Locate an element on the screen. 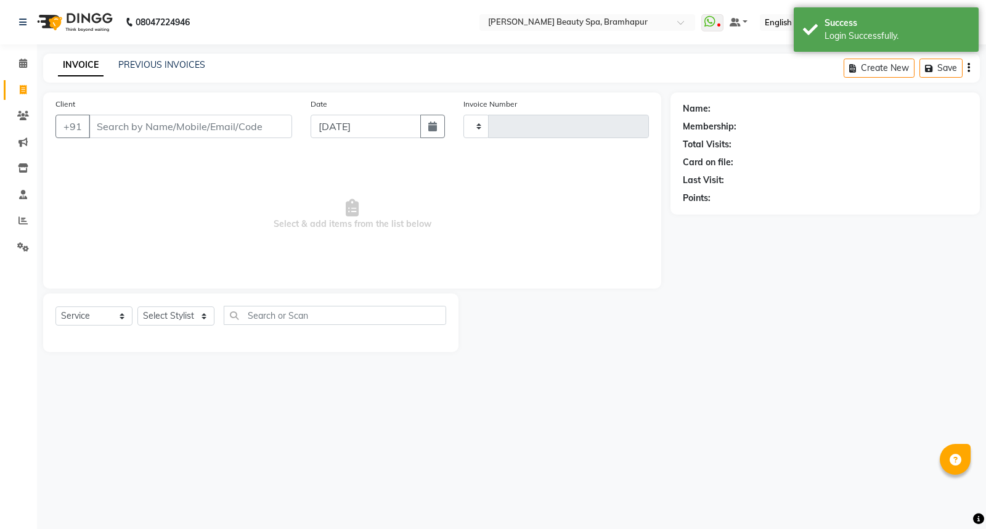  input: Search by Name/Mobile/Email/Code is located at coordinates (190, 126).